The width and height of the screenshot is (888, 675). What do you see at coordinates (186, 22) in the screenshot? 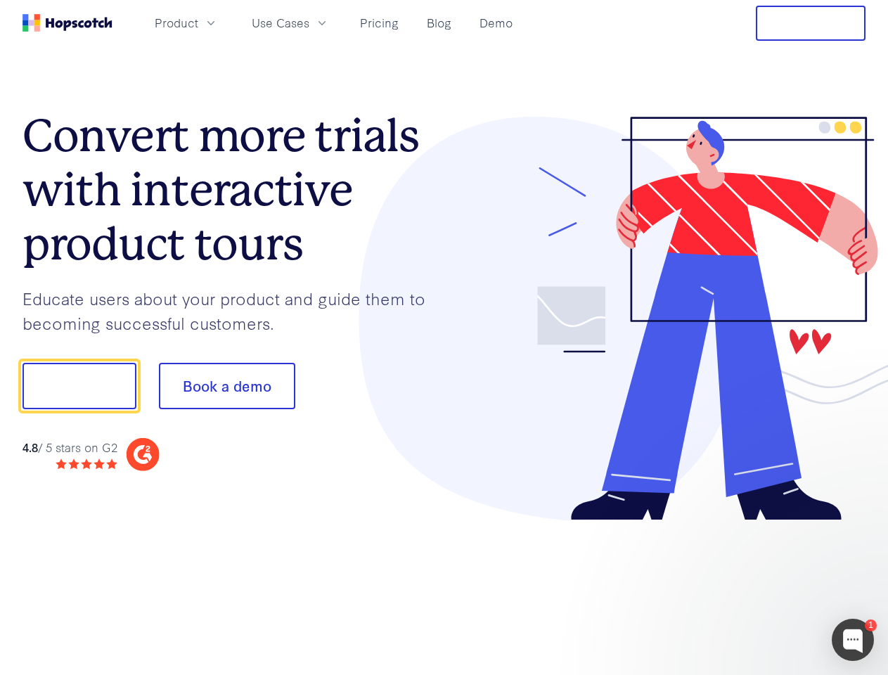
I see `button: Product` at bounding box center [186, 22].